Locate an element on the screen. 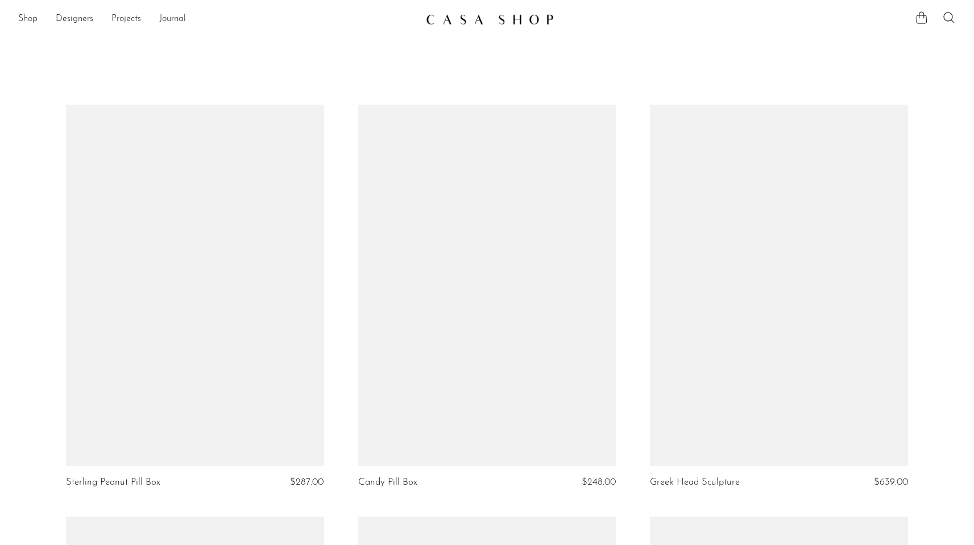 Image resolution: width=974 pixels, height=545 pixels. span: $248.00 is located at coordinates (599, 482).